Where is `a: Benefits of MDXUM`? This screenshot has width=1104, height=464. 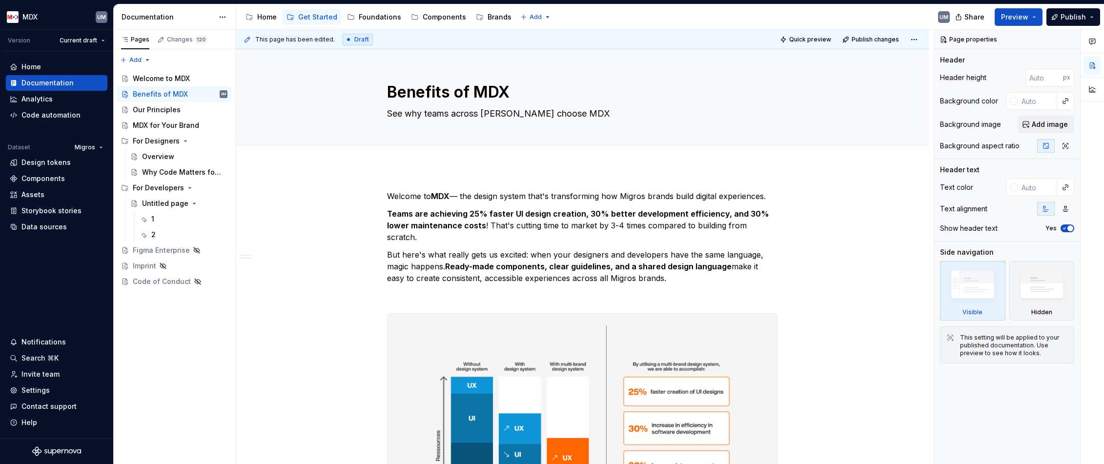 a: Benefits of MDXUM is located at coordinates (174, 94).